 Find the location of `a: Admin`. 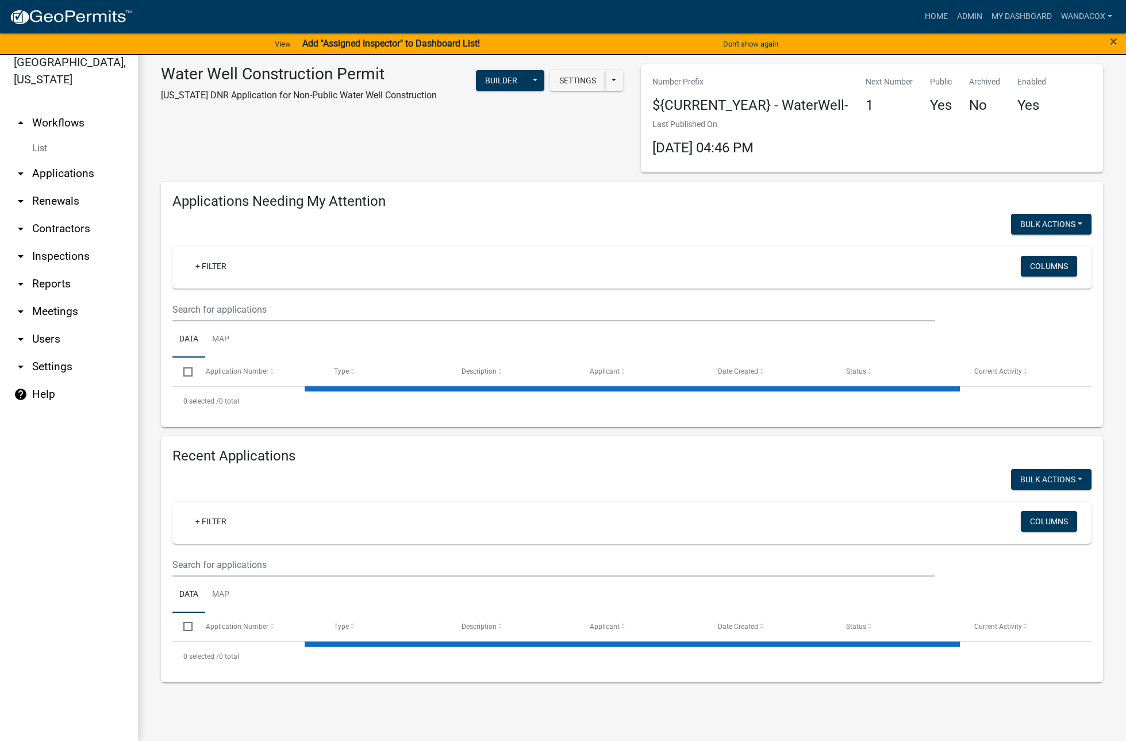

a: Admin is located at coordinates (970, 17).